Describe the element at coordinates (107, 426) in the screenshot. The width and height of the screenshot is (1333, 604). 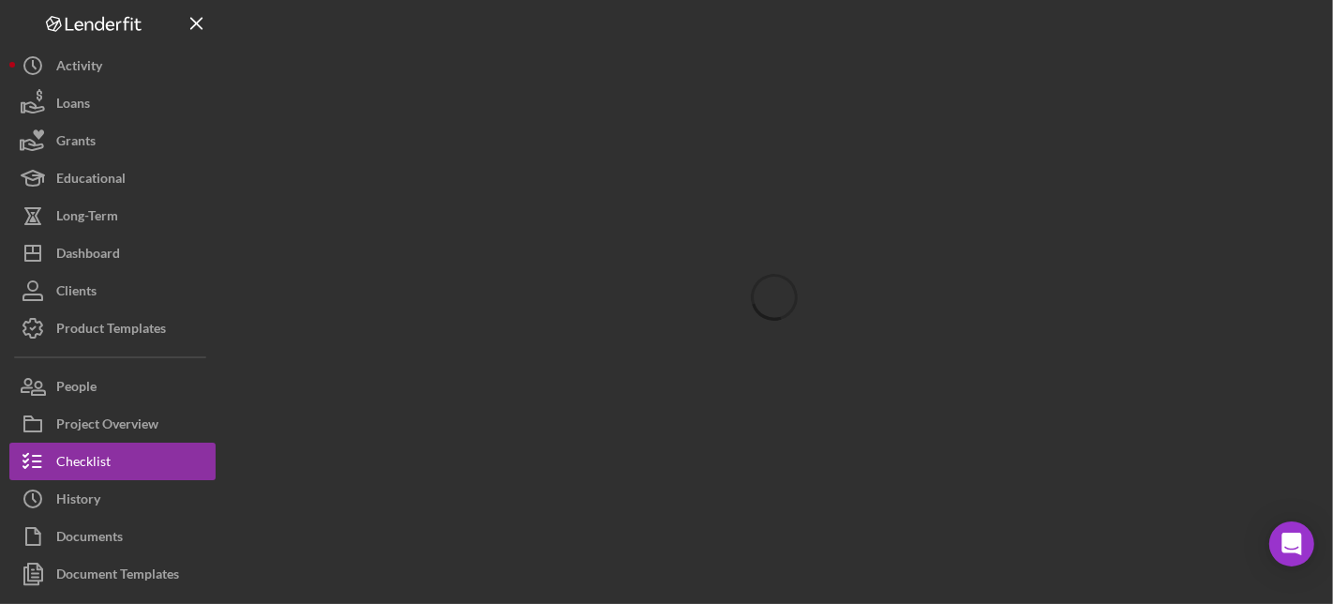
I see `div: Project Overview` at that location.